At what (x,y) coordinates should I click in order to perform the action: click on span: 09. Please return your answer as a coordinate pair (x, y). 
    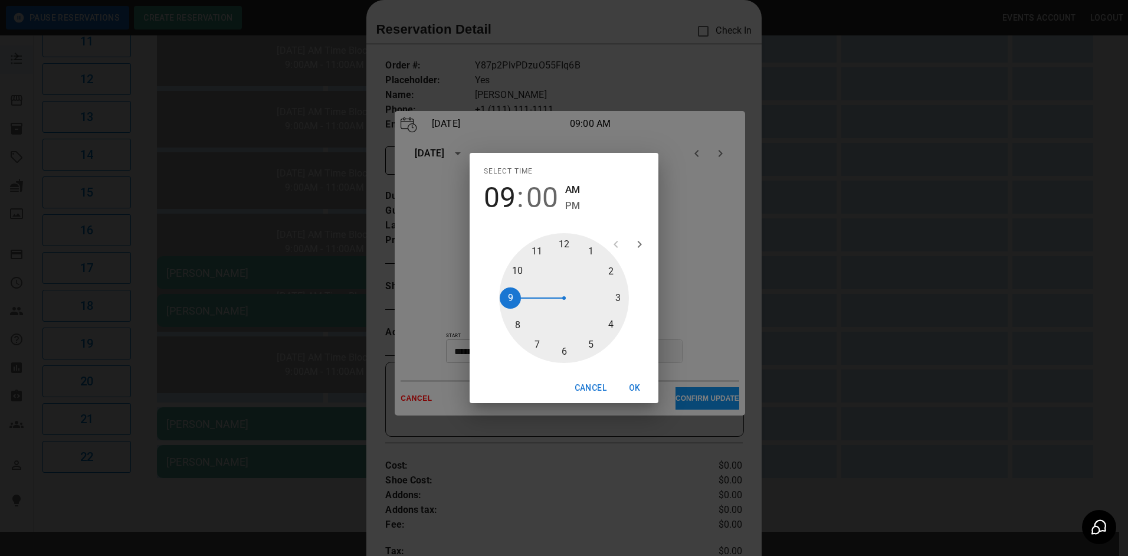
    Looking at the image, I should click on (500, 198).